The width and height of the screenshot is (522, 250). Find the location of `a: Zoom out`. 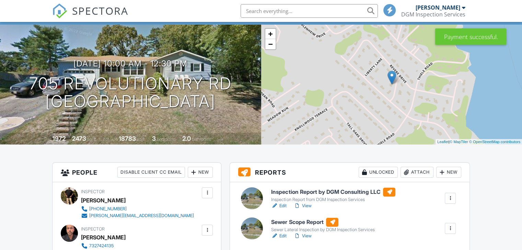

a: Zoom out is located at coordinates (270, 44).